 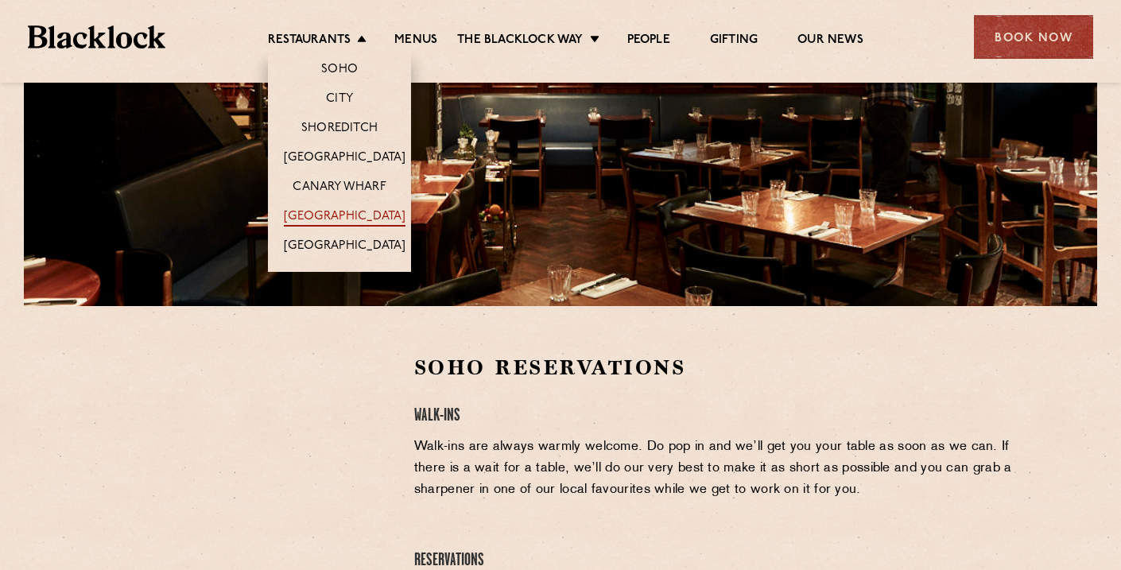 What do you see at coordinates (340, 71) in the screenshot?
I see `a: Soho` at bounding box center [340, 71].